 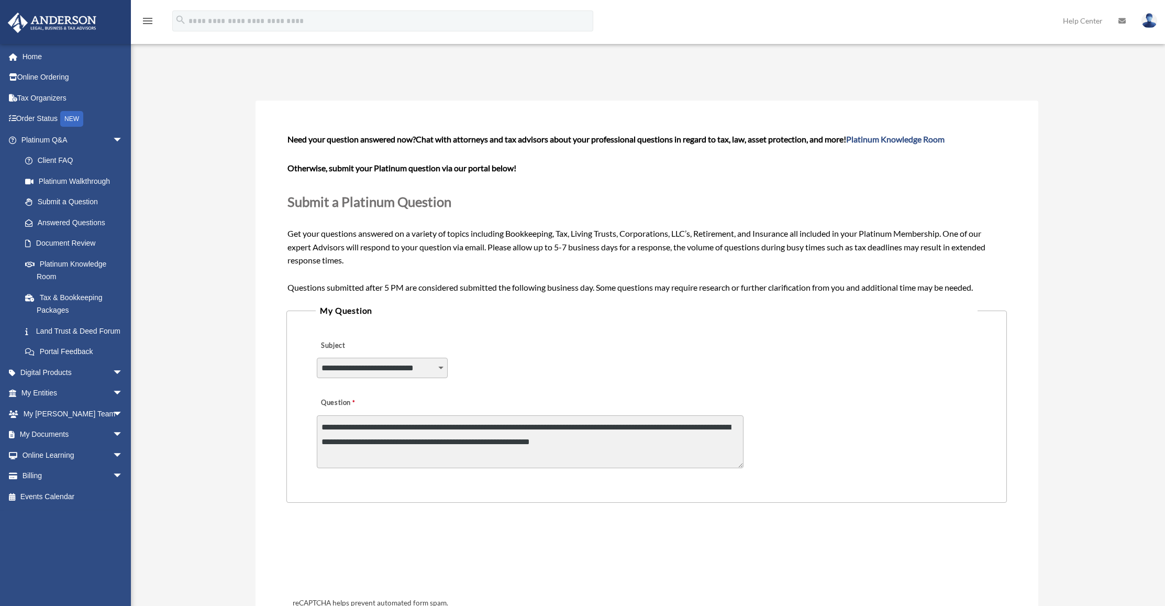 I want to click on a: My Documentsarrow_drop_down, so click(x=73, y=434).